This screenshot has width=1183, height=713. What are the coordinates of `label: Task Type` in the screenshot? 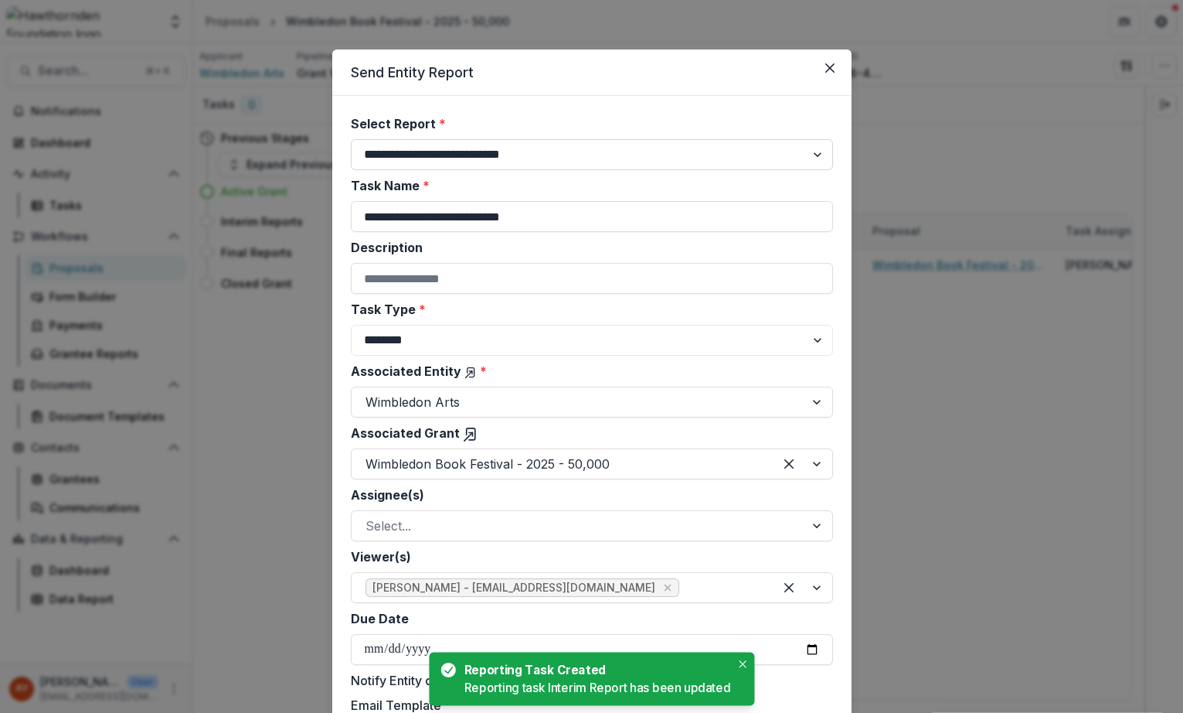 It's located at (587, 309).